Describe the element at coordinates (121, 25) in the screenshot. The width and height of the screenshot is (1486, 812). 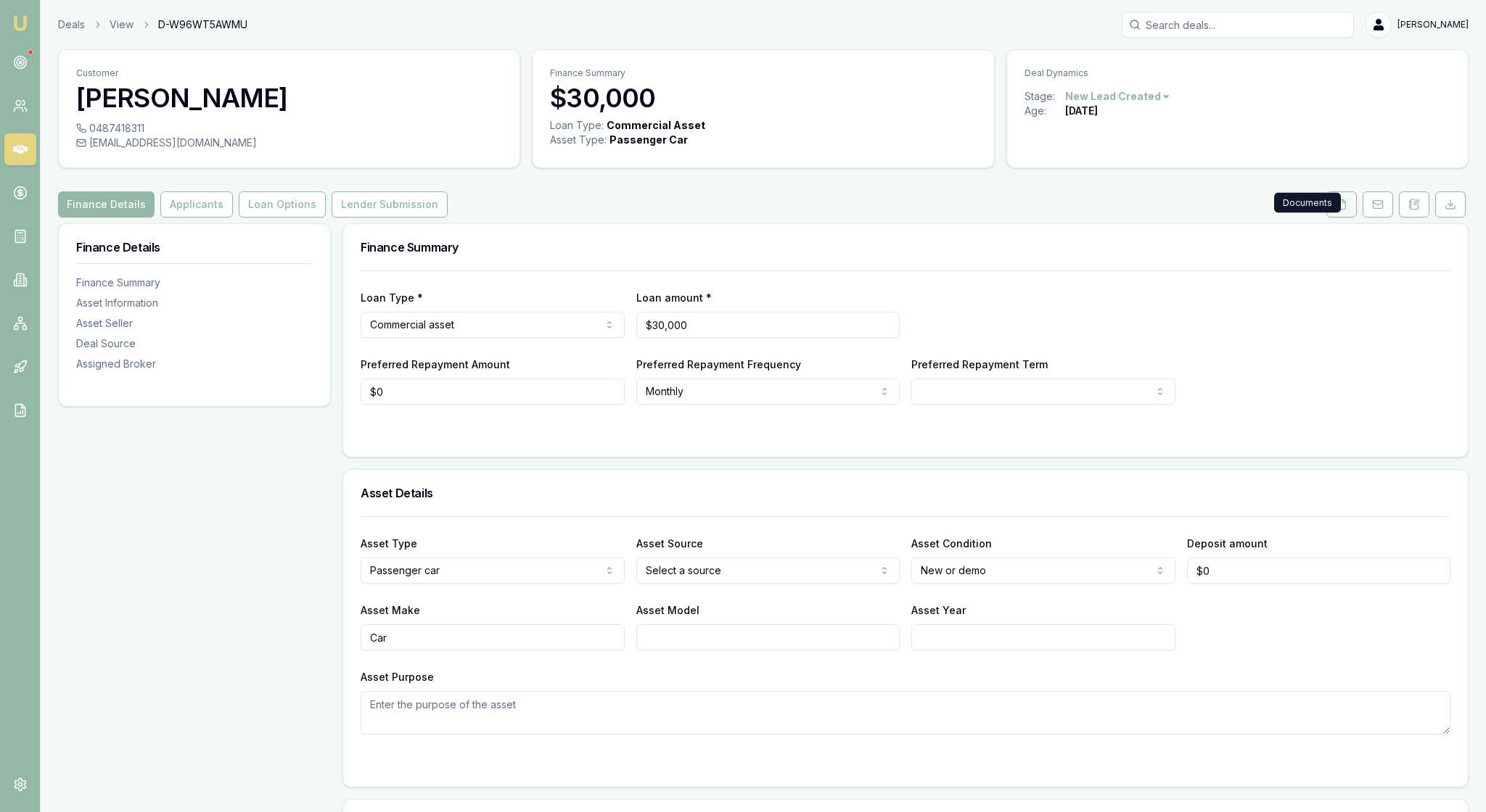
I see `a: View` at that location.